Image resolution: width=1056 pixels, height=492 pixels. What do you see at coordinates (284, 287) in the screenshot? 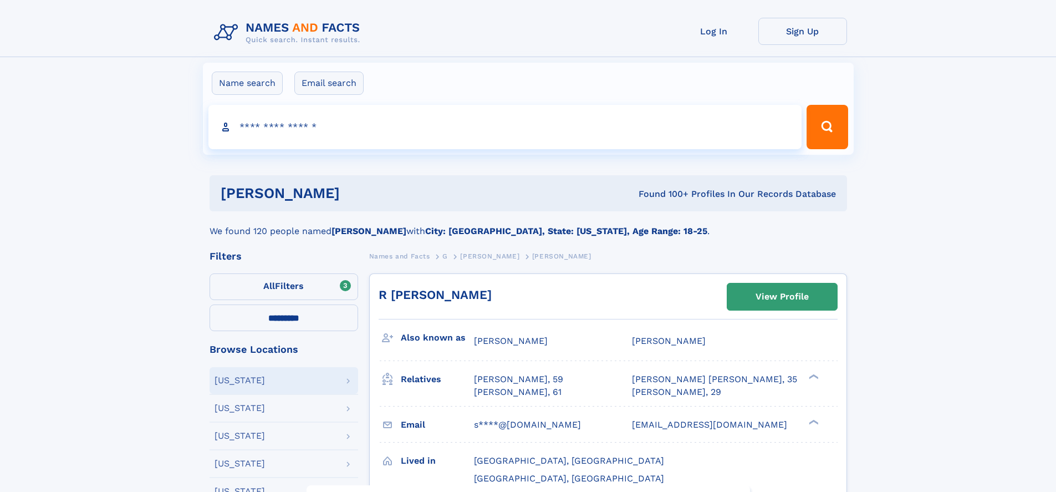
I see `label: Filters` at bounding box center [284, 287].